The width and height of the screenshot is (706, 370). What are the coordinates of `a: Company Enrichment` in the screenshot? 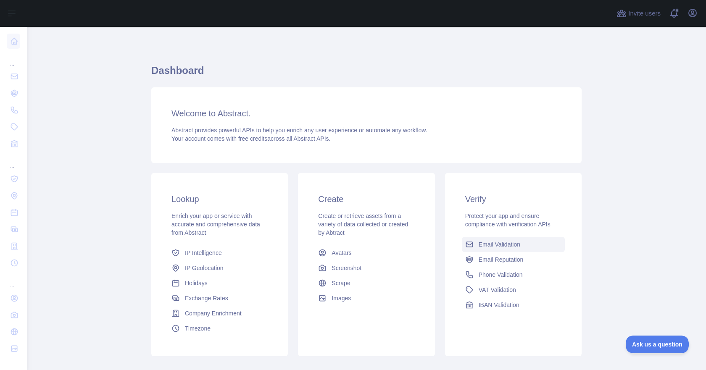 It's located at (219, 313).